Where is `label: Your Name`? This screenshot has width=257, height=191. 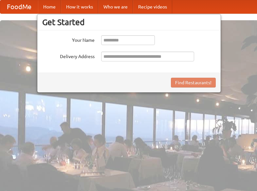 label: Your Name is located at coordinates (68, 39).